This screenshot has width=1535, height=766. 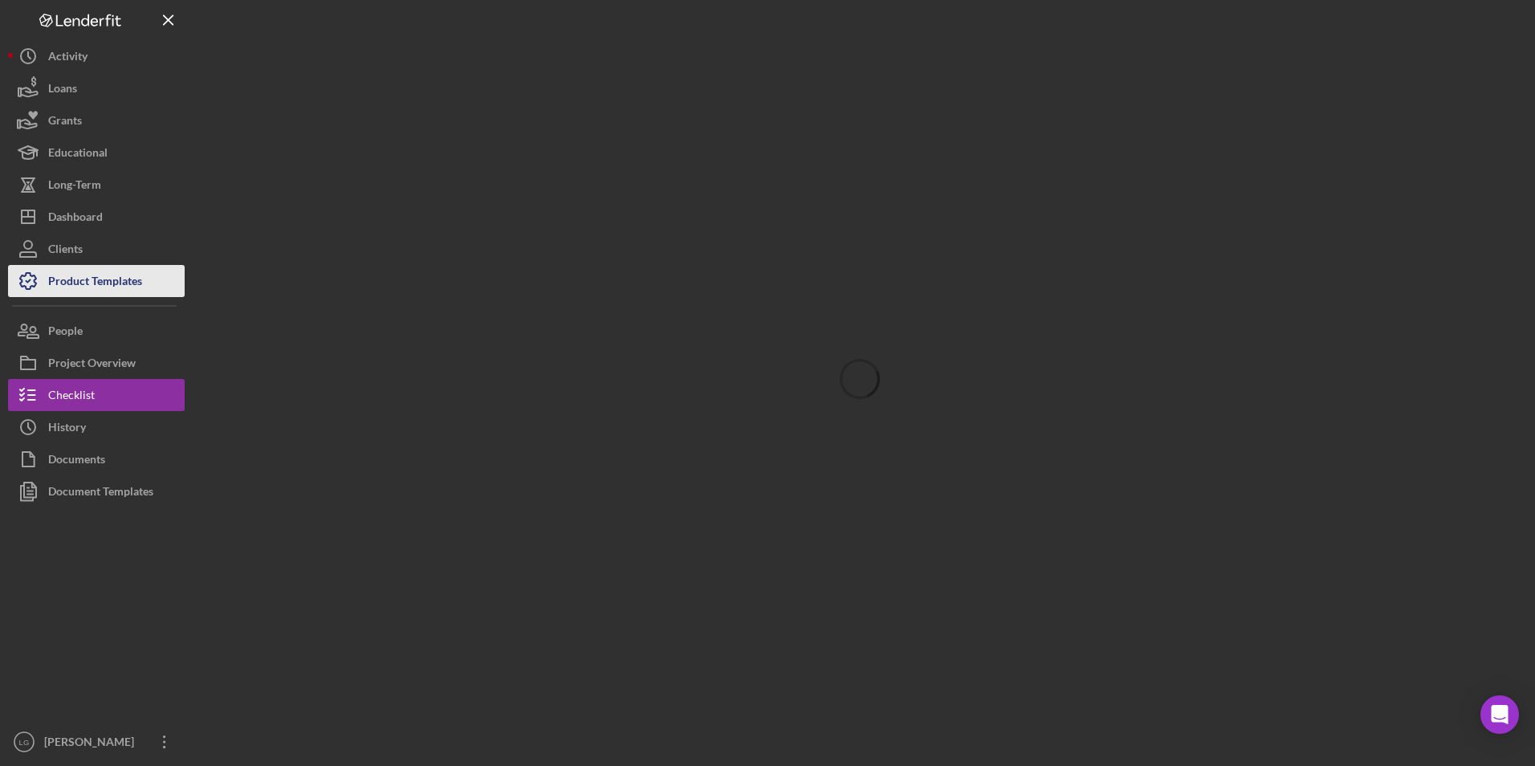 What do you see at coordinates (96, 395) in the screenshot?
I see `a: Checklist` at bounding box center [96, 395].